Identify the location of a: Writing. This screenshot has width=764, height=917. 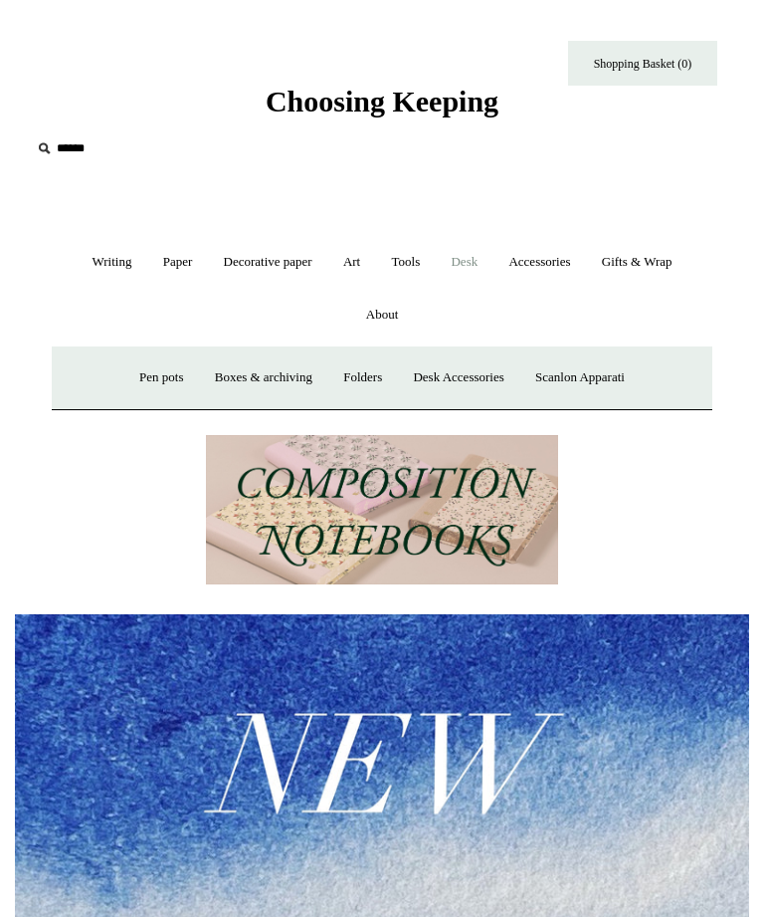
(111, 262).